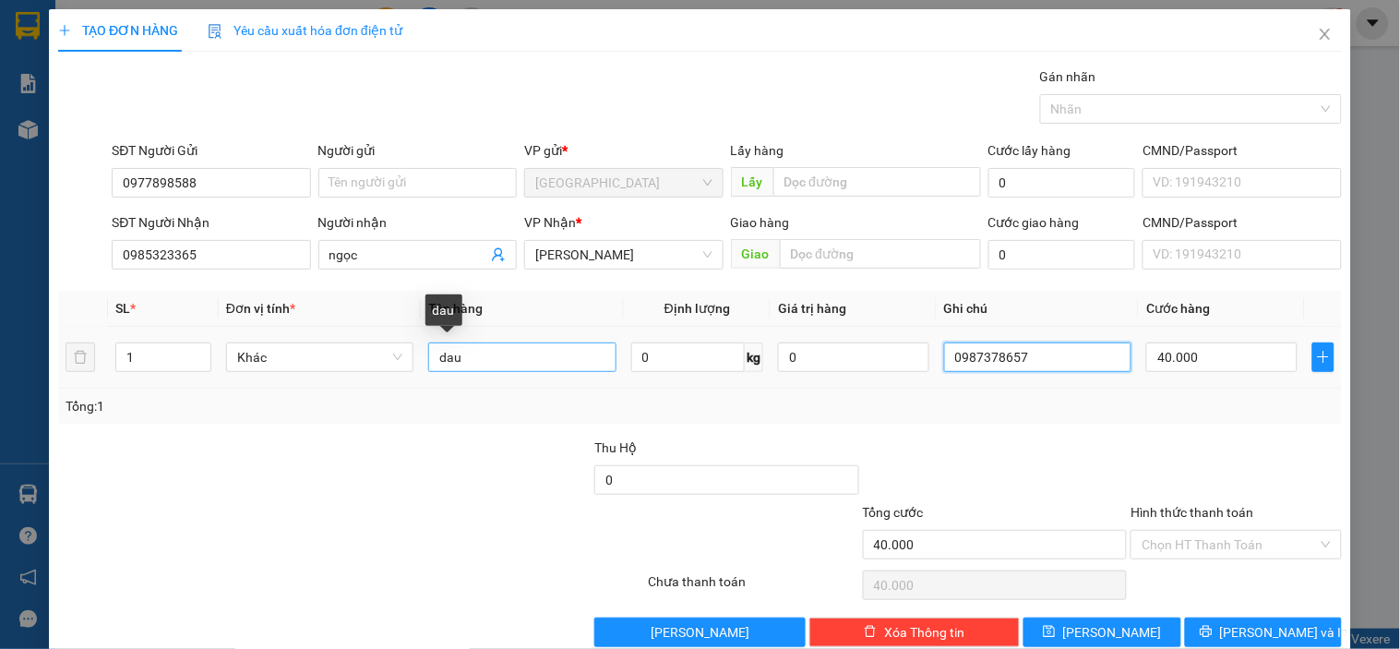 Image resolution: width=1400 pixels, height=649 pixels. Describe the element at coordinates (623, 183) in the screenshot. I see `span: Đà Lạt` at that location.